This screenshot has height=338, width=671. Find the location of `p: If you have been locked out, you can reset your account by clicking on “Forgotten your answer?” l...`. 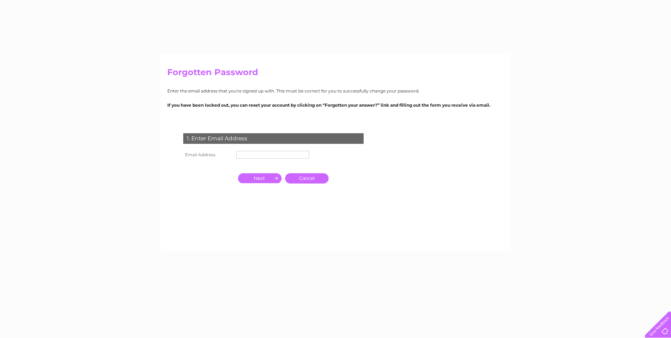

p: If you have been locked out, you can reset your account by clicking on “Forgotten your answer?” l... is located at coordinates (336, 105).